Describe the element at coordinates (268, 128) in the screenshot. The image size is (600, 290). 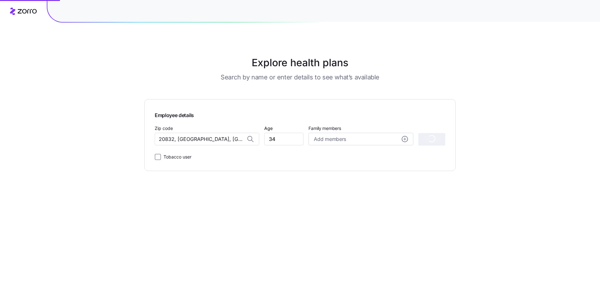
I see `label: Age` at that location.